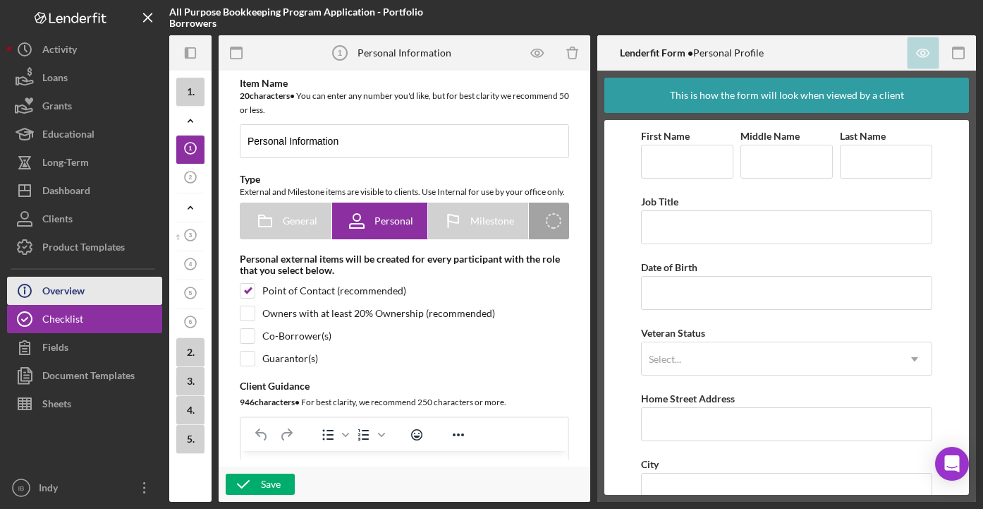  What do you see at coordinates (85, 219) in the screenshot?
I see `button: Clients` at bounding box center [85, 219].